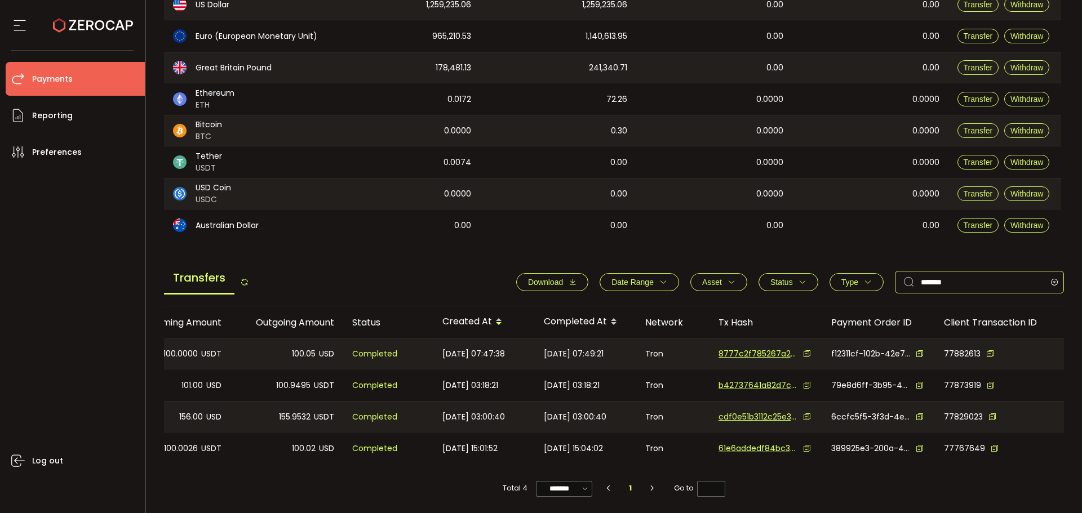  I want to click on button: Status, so click(788, 282).